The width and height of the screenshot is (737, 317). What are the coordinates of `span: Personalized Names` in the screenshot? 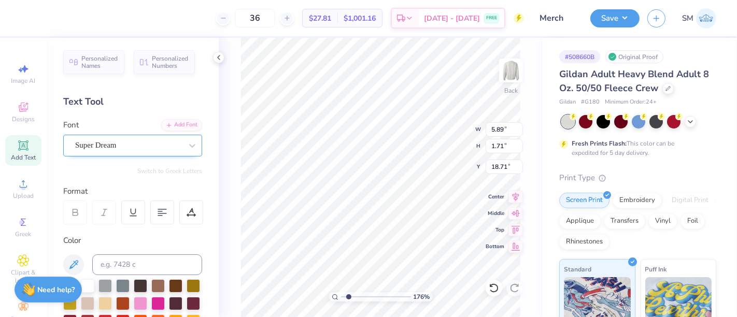 It's located at (100, 62).